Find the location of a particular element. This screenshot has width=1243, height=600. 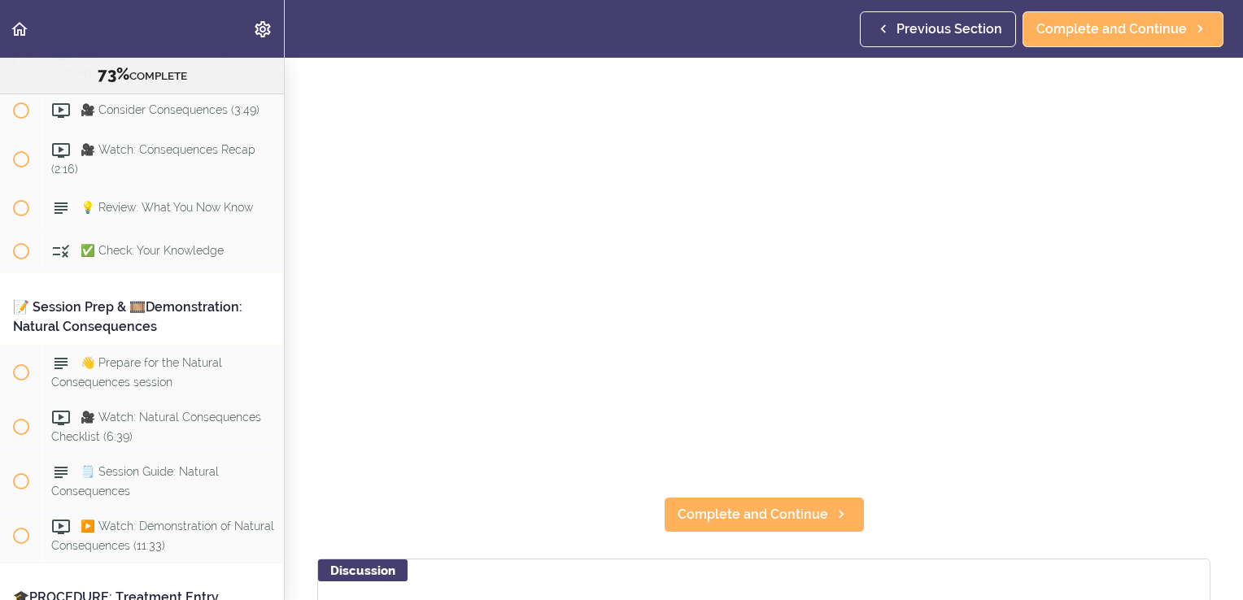

div: COMPLETE is located at coordinates (142, 75).